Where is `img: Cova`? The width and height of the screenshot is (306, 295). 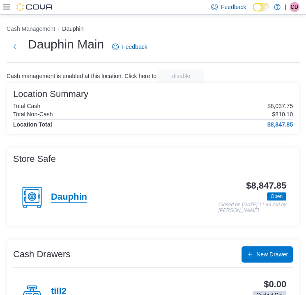
img: Cova is located at coordinates (35, 7).